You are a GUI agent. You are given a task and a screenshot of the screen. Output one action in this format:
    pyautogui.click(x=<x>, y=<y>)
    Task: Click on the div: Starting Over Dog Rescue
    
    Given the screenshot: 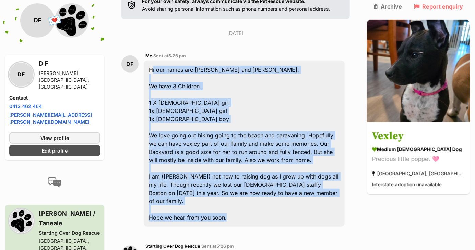 What is the action you would take?
    pyautogui.click(x=69, y=233)
    